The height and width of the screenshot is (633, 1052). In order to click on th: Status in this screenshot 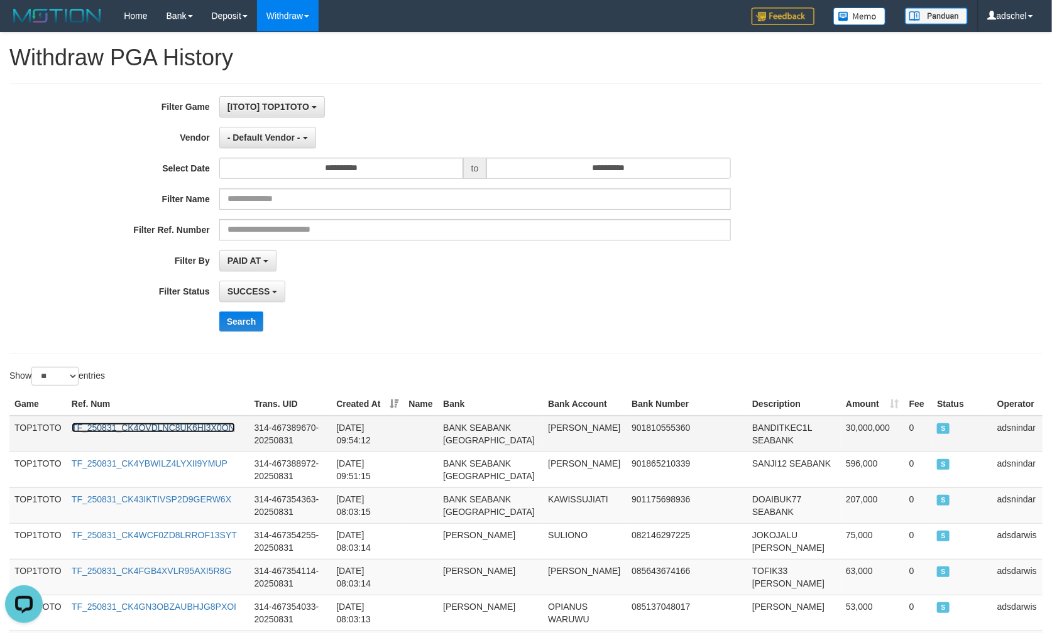, I will do `click(962, 404)`.